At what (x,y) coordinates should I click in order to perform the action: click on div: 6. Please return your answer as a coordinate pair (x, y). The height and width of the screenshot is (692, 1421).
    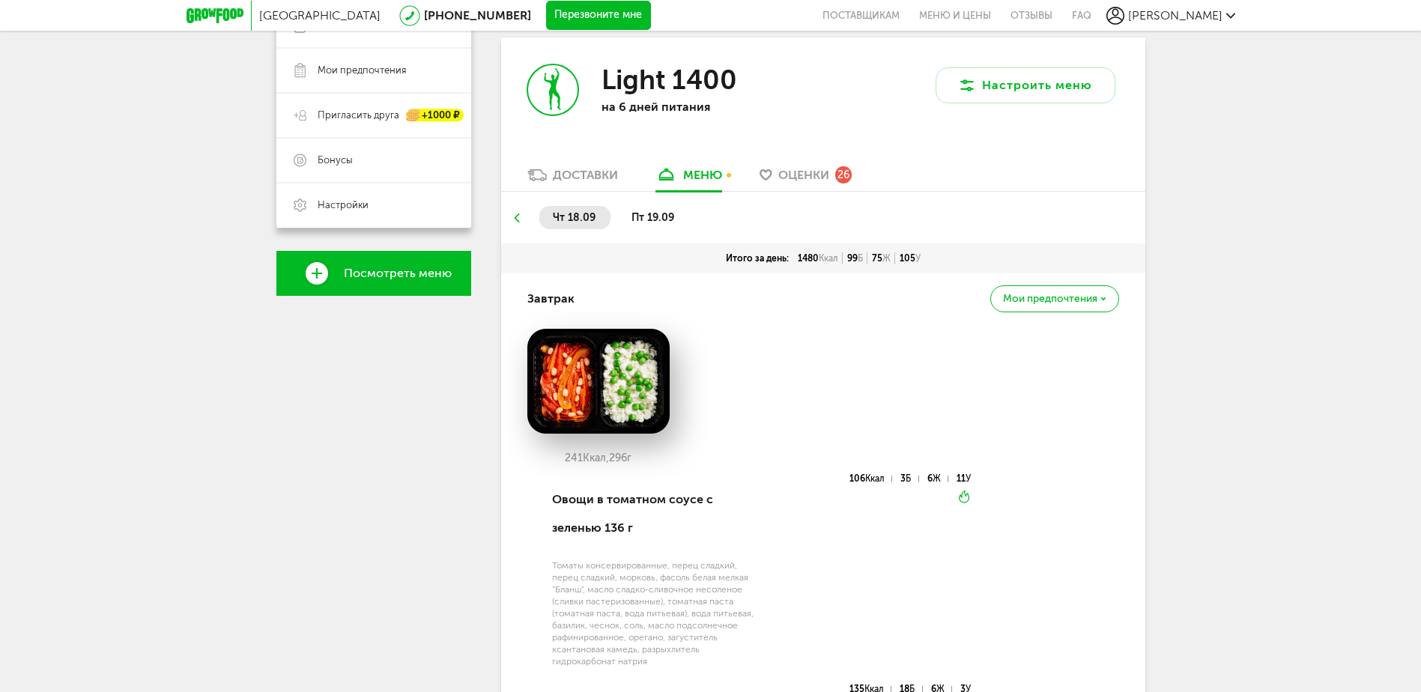
    Looking at the image, I should click on (938, 479).